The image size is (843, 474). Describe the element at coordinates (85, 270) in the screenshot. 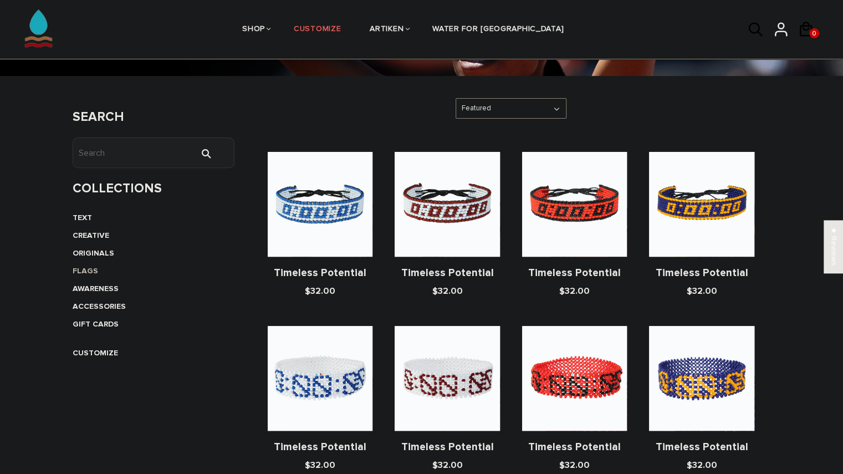

I see `a: FLAGS` at that location.